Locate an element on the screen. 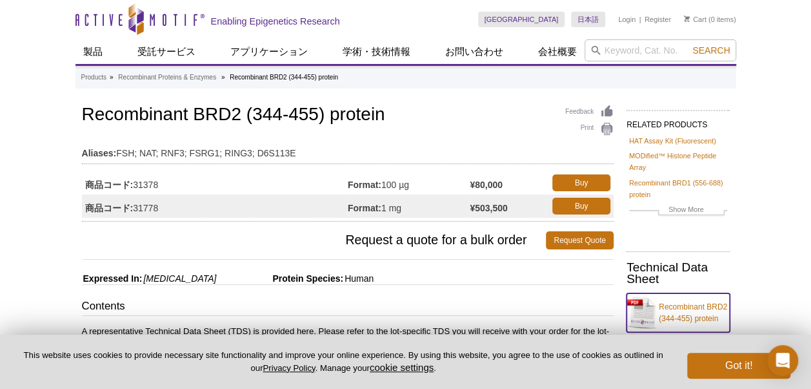  button: cookie settings is located at coordinates (401, 367).